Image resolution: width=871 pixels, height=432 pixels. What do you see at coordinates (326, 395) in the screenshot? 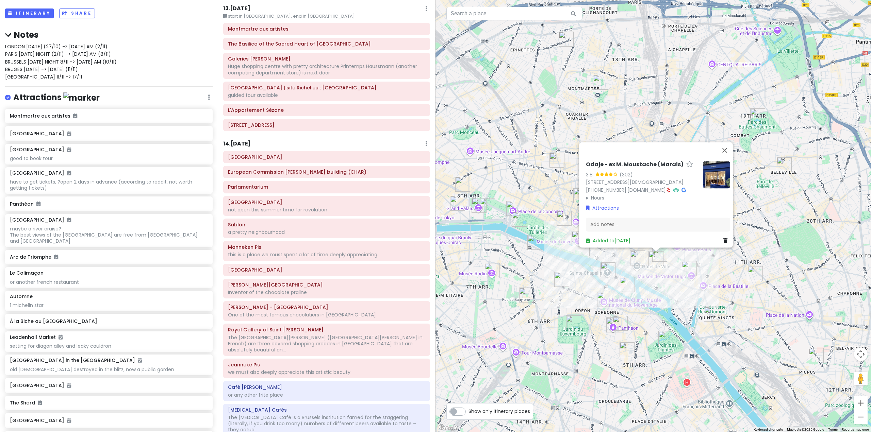
I see `div: or any other frite place` at bounding box center [326, 395].